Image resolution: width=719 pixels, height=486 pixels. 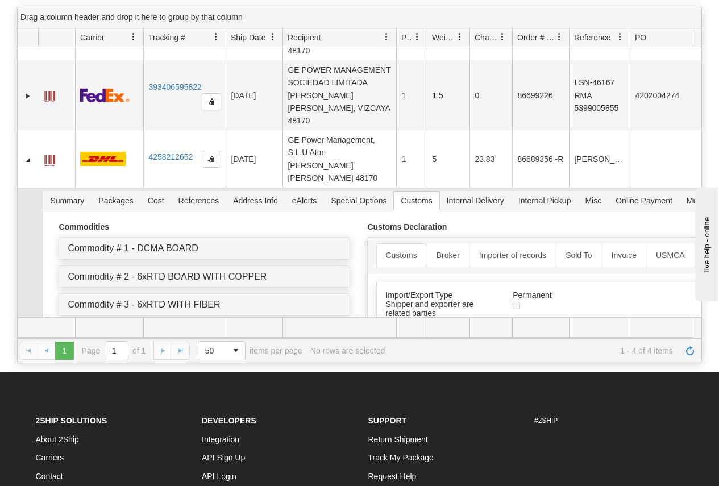 I want to click on a: API Sign Up, so click(x=223, y=458).